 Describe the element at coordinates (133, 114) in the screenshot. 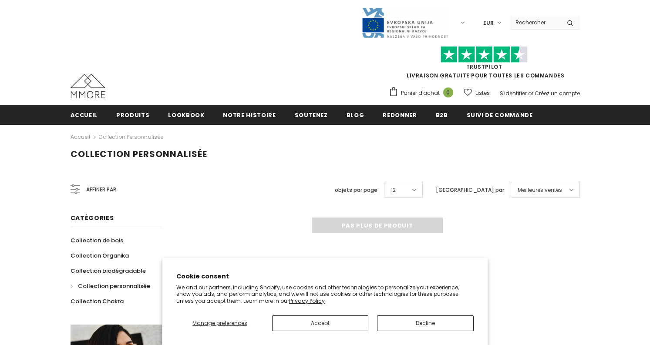

I see `a: Produits` at that location.